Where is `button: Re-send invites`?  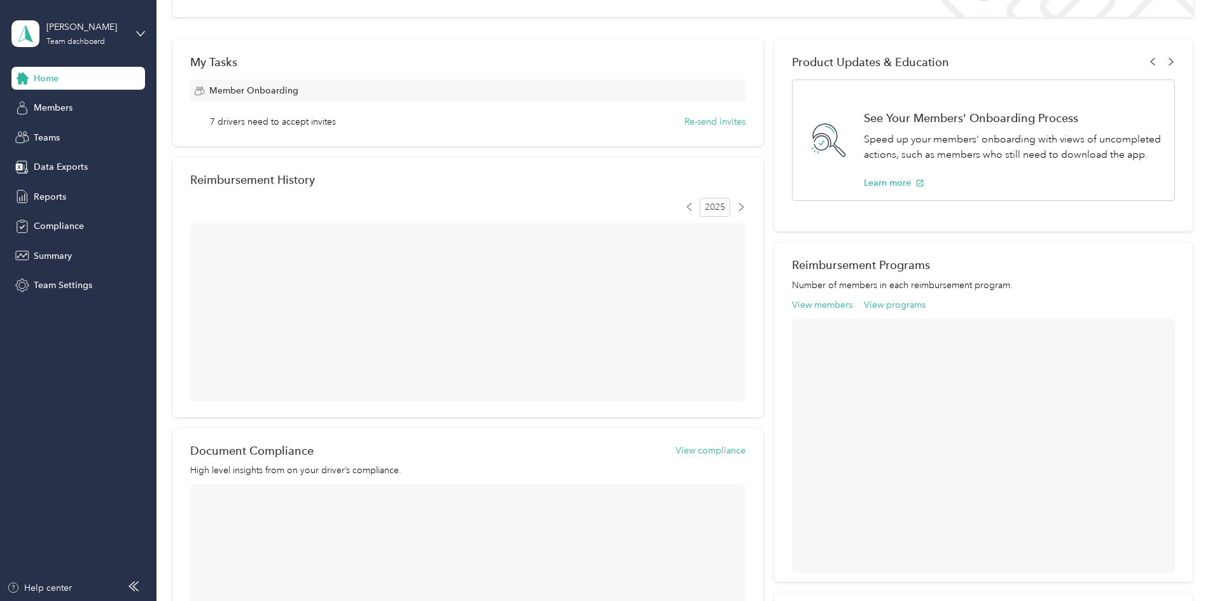
button: Re-send invites is located at coordinates (715, 122).